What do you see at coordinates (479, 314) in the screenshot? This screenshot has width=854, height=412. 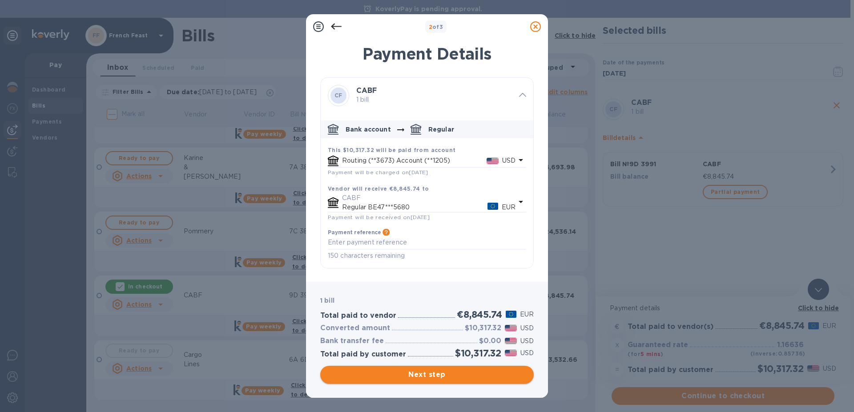 I see `h2: €8,845.74` at bounding box center [479, 314].